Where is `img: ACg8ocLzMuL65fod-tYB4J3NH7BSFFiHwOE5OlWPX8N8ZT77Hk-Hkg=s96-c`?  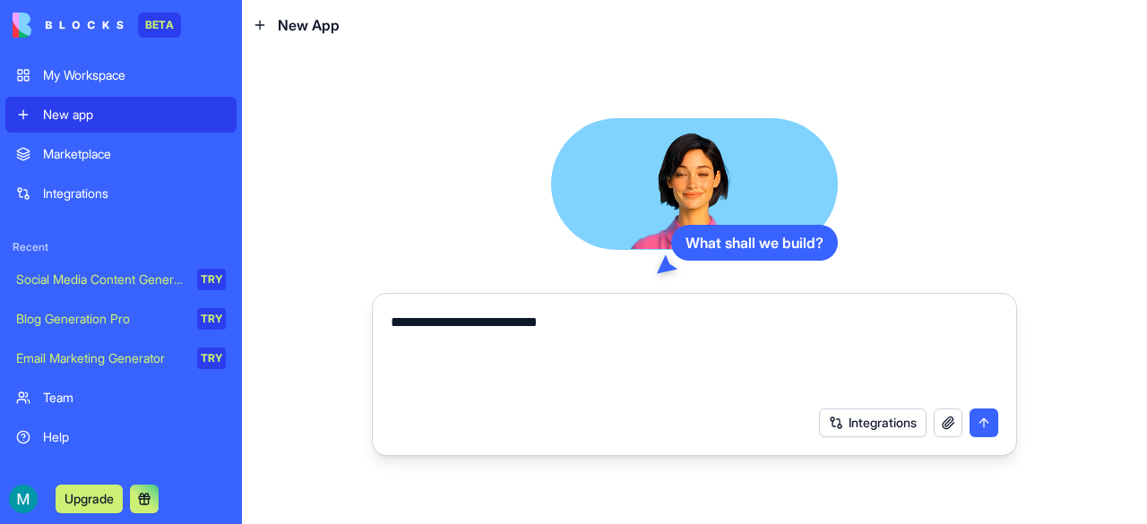
img: ACg8ocLzMuL65fod-tYB4J3NH7BSFFiHwOE5OlWPX8N8ZT77Hk-Hkg=s96-c is located at coordinates (23, 499).